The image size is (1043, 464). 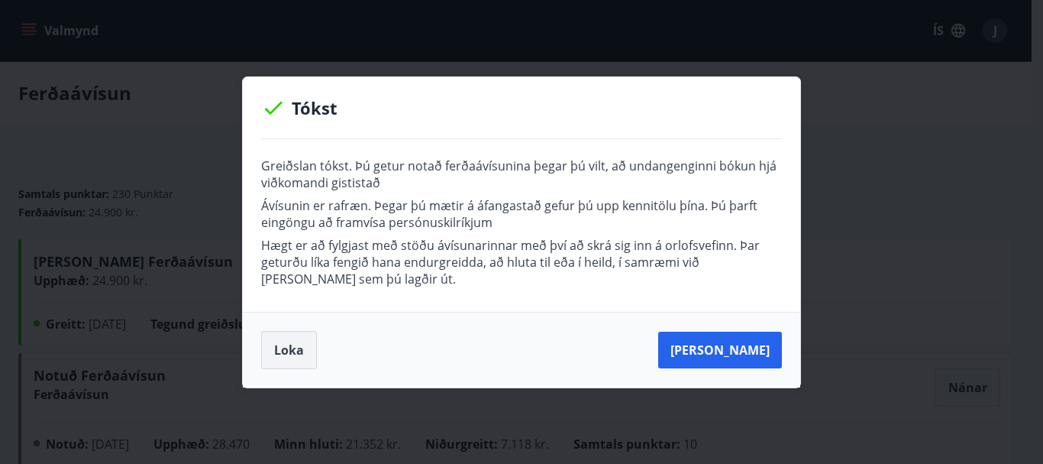 What do you see at coordinates (522, 262) in the screenshot?
I see `p: Hægt er að fylgjast með stöðu ávísunarinnar með því að skrá sig inn á orlofsvefinn. Þar geturðu l...` at bounding box center [522, 262].